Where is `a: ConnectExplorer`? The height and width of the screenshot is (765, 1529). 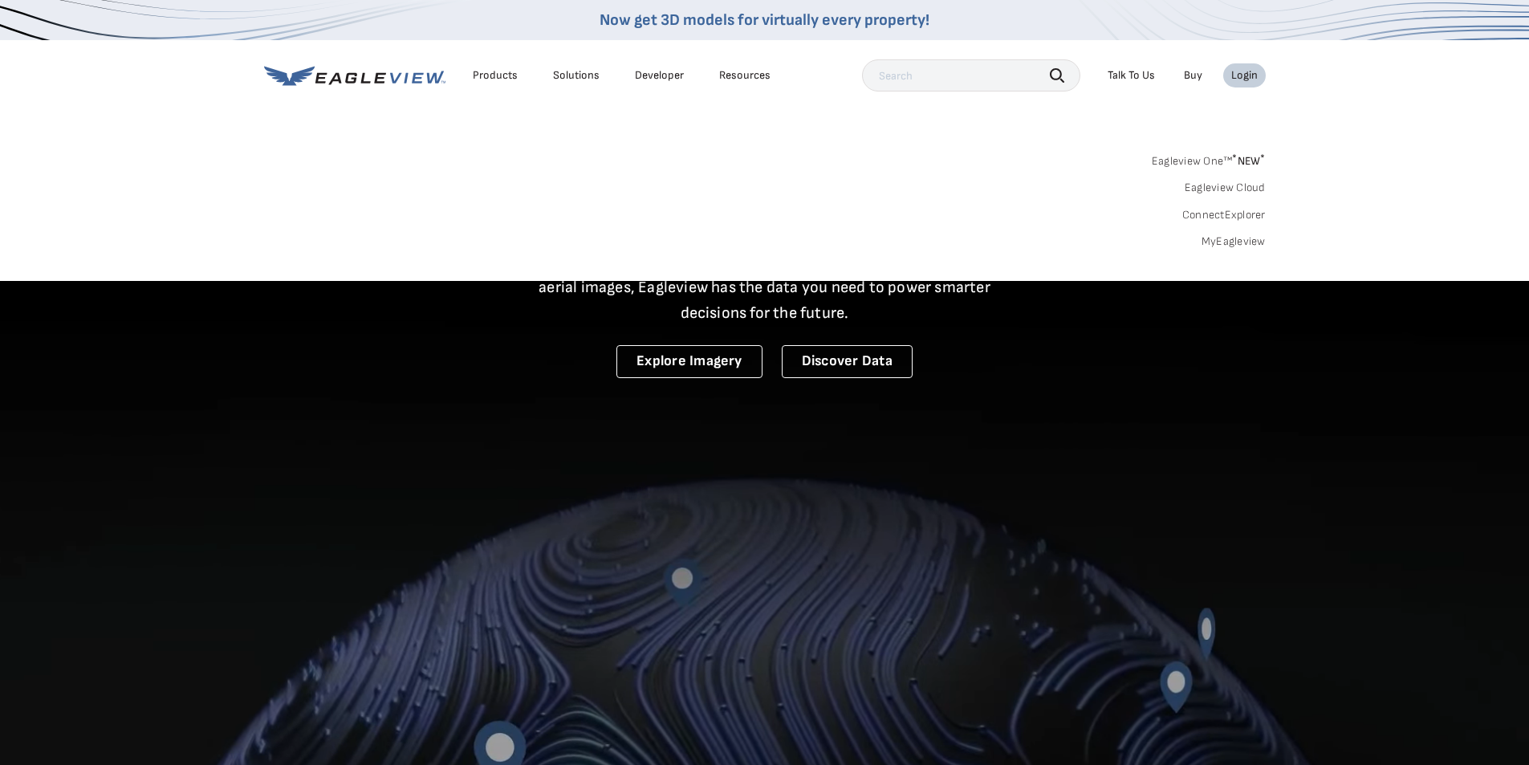
a: ConnectExplorer is located at coordinates (1224, 215).